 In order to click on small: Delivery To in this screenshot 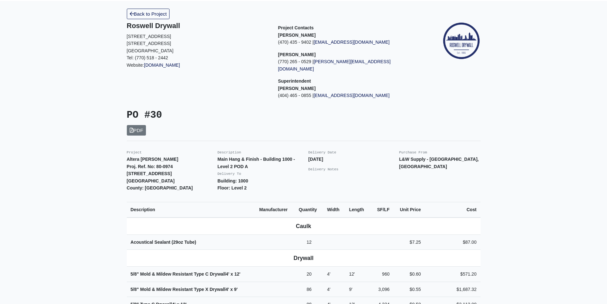, I will do `click(230, 174)`.